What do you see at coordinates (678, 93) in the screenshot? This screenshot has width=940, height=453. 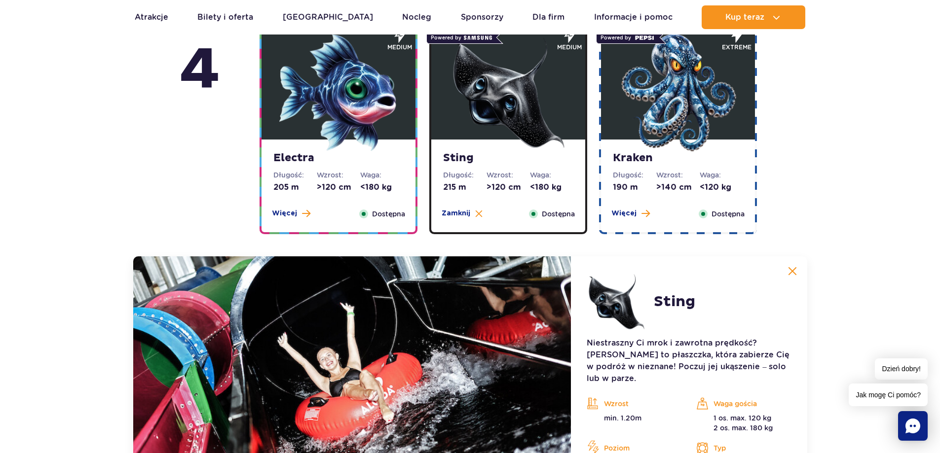 I see `img: 683e9df96f1c7957131151.png` at bounding box center [678, 93].